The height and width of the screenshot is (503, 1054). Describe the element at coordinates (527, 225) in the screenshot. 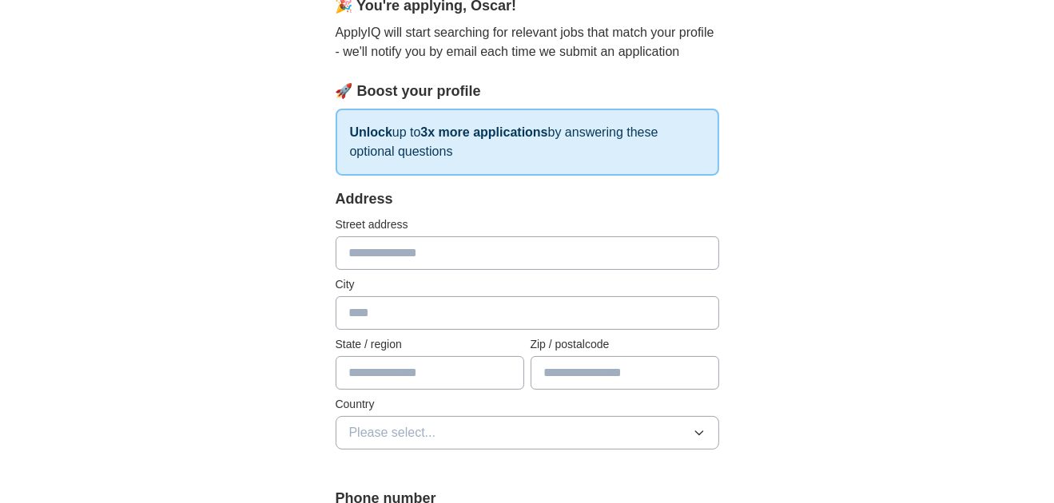

I see `label: Street address` at that location.